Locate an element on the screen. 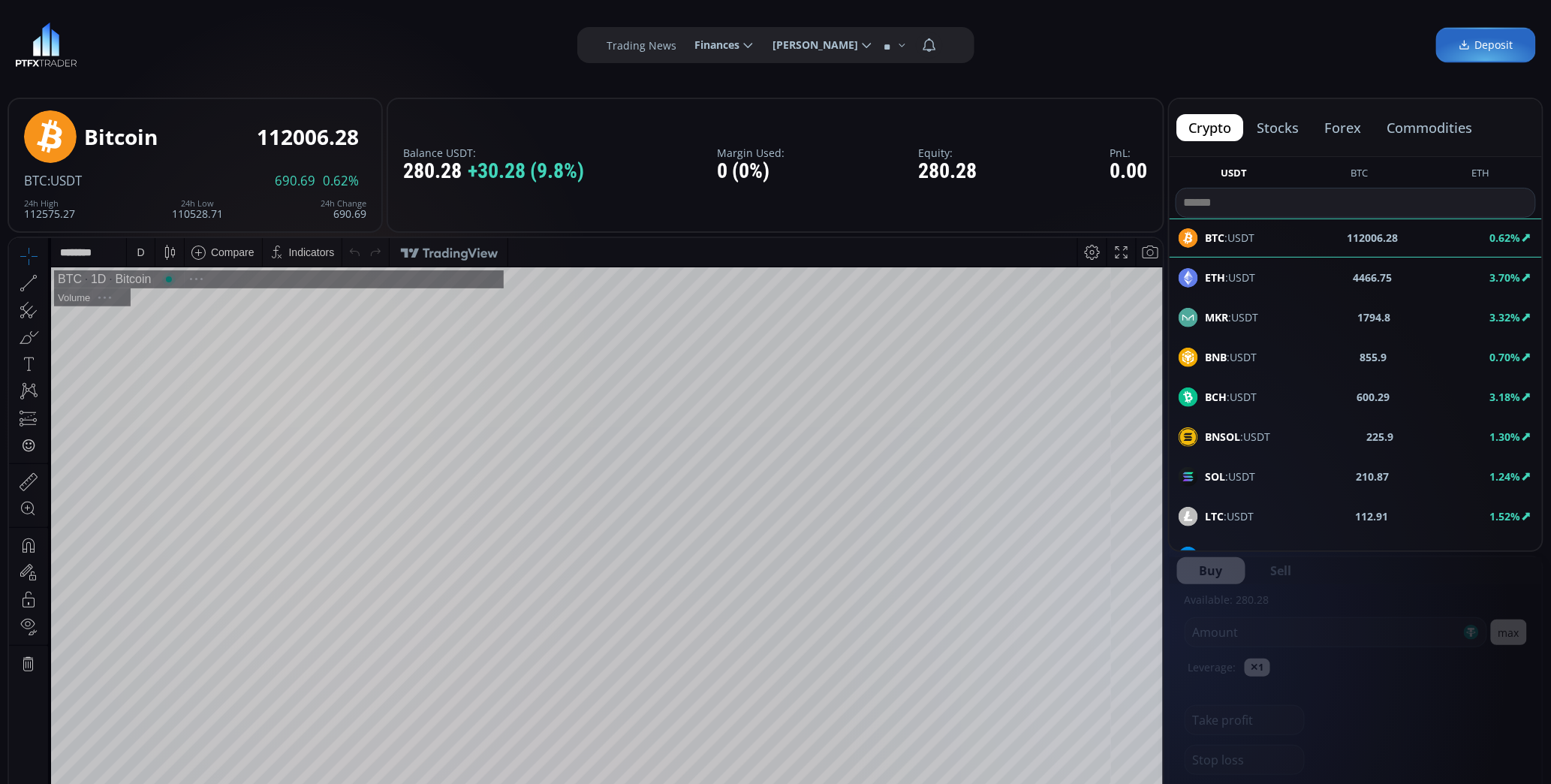 The width and height of the screenshot is (1551, 784). b: 3.32% is located at coordinates (1505, 317).